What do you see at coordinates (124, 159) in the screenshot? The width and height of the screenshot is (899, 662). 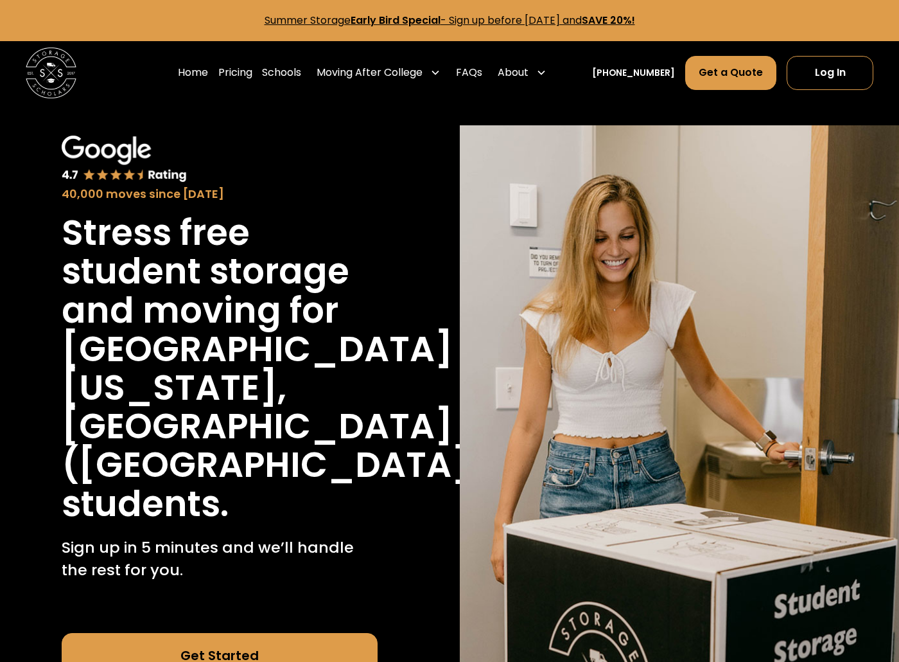 I see `img: Google 4.7 star rating` at bounding box center [124, 159].